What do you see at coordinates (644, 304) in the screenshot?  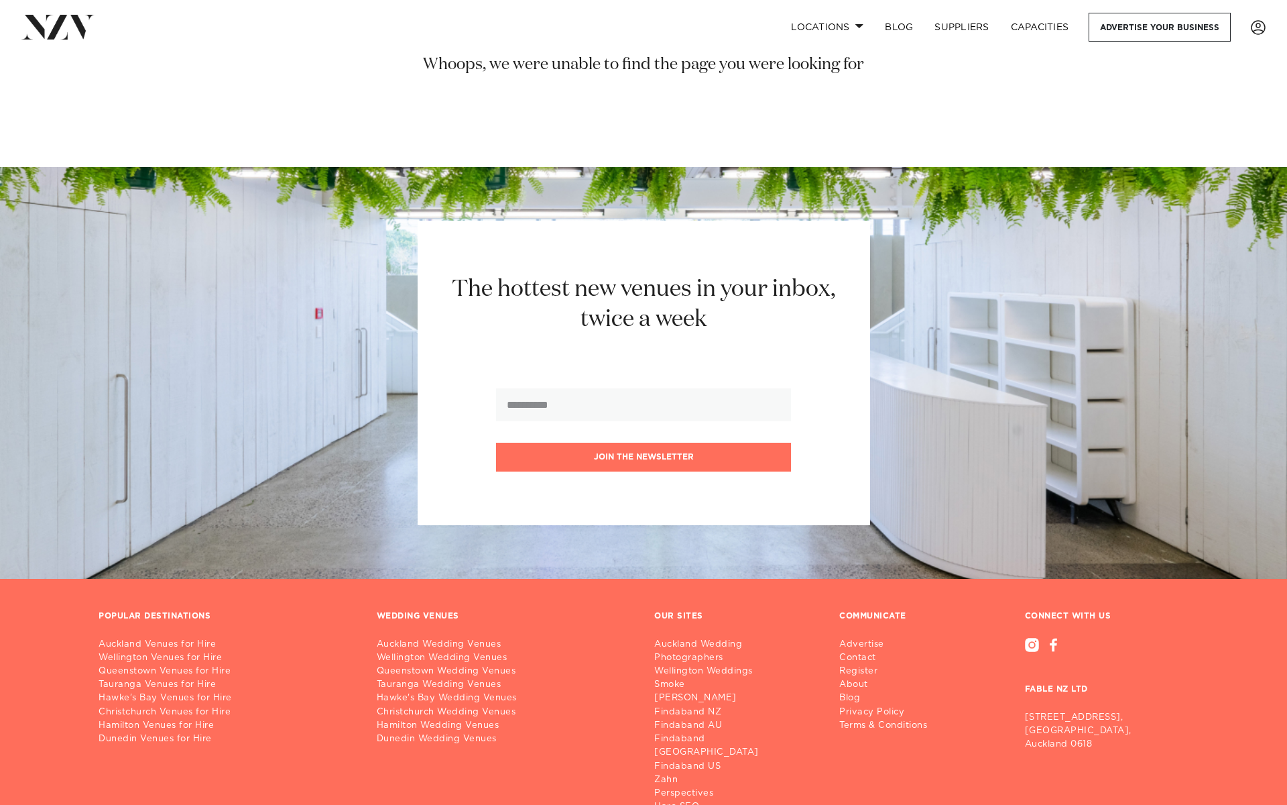 I see `h2: The hottest new venues in your inbox, twice a week` at bounding box center [644, 304].